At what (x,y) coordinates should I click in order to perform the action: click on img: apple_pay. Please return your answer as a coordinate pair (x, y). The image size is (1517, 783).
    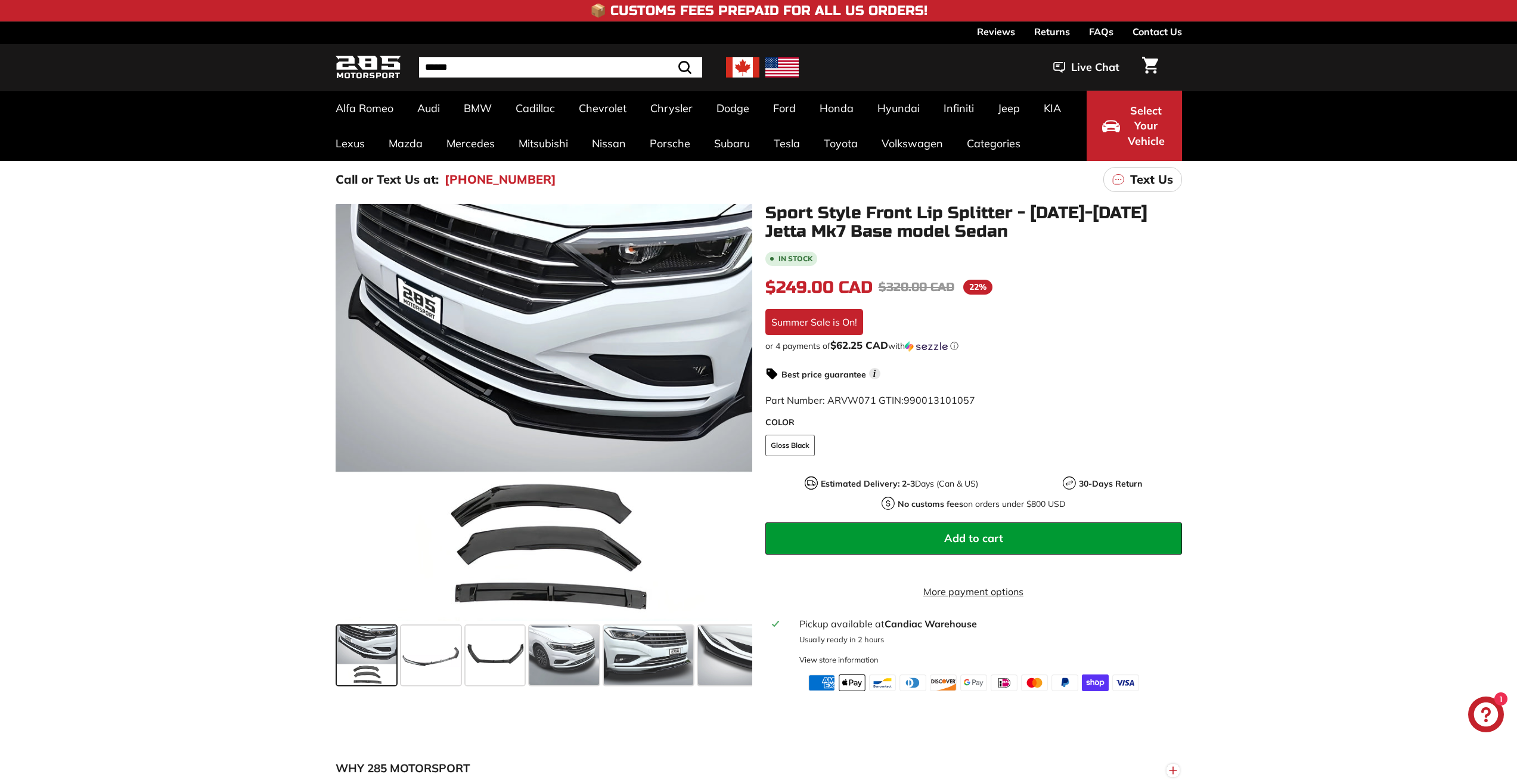
    Looking at the image, I should click on (852, 683).